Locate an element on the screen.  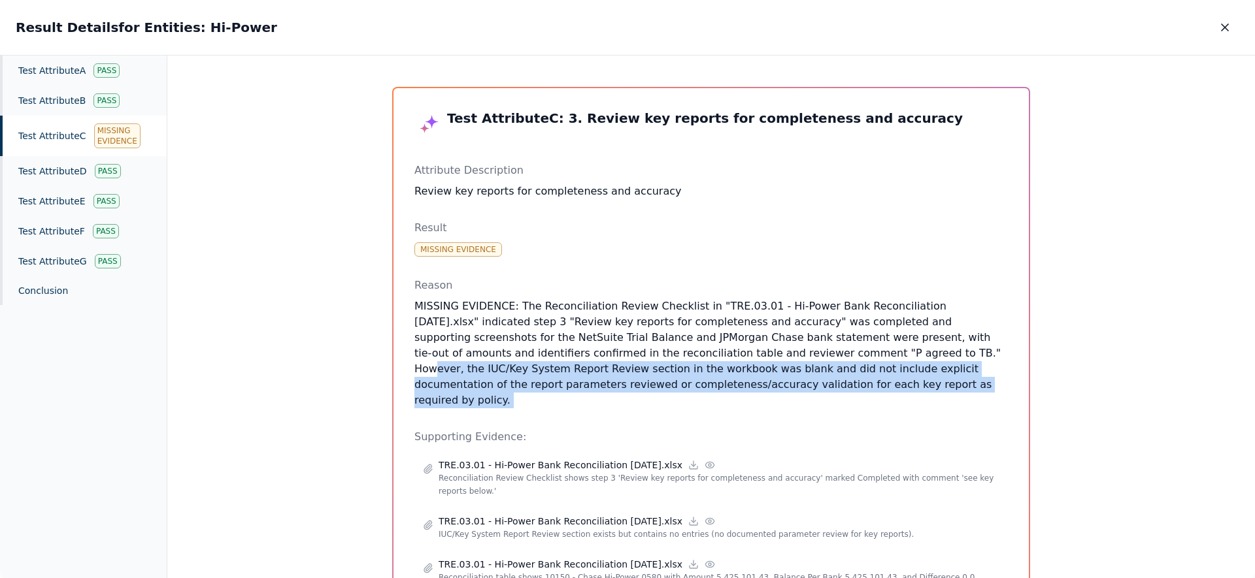
li: Review key reports for completeness and accuracy is located at coordinates (711, 191).